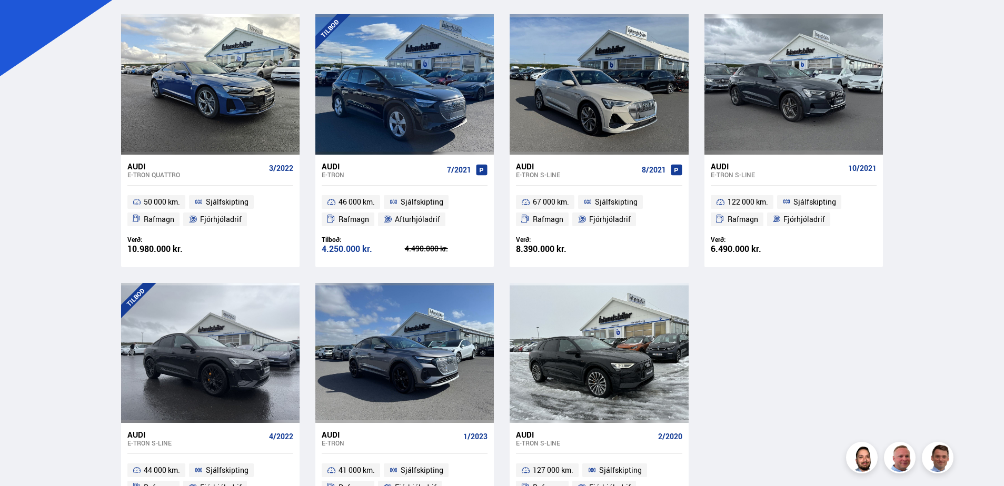  What do you see at coordinates (162, 471) in the screenshot?
I see `span: 44 000 km.` at bounding box center [162, 471].